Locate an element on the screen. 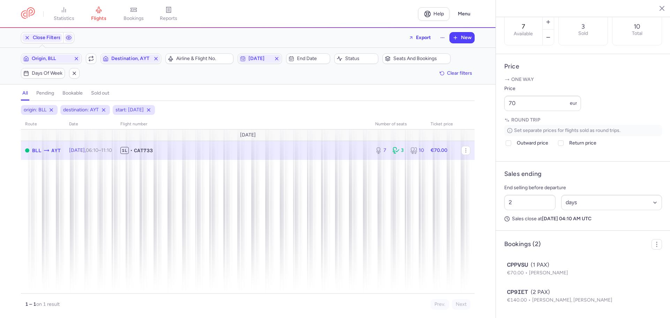 This screenshot has height=318, width=670. a: bookings is located at coordinates (134, 14).